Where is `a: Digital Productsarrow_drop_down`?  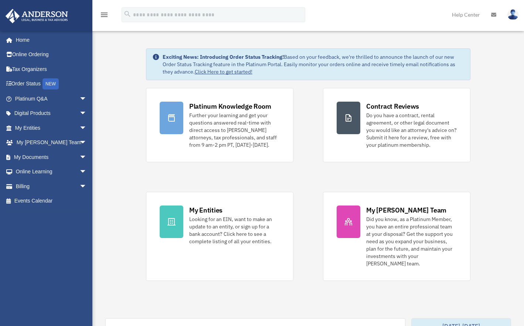 a: Digital Productsarrow_drop_down is located at coordinates (51, 114).